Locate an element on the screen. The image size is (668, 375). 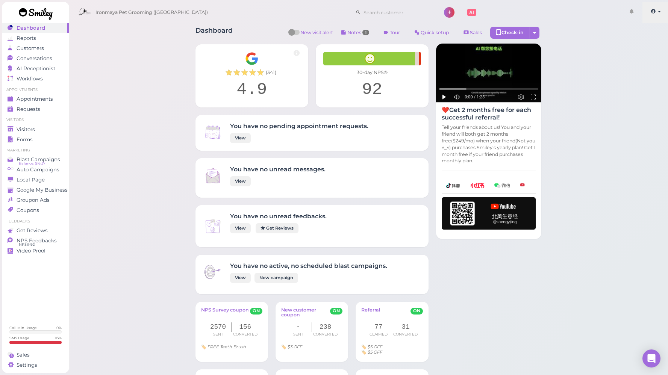
a: New customer coupon is located at coordinates (306, 313).